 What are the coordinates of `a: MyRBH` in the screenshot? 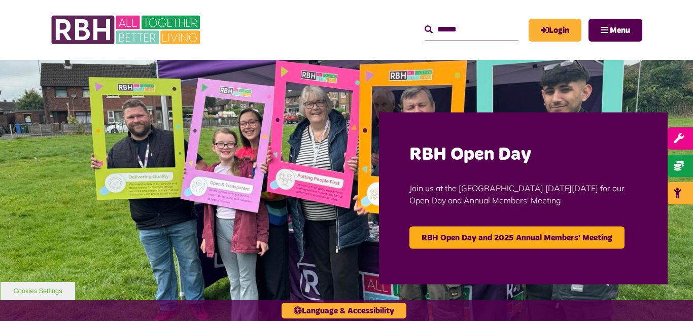 It's located at (555, 30).